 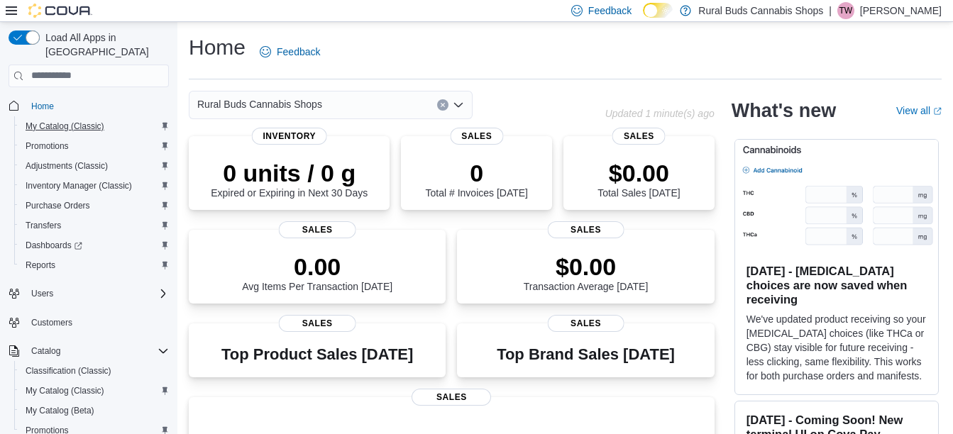 I want to click on p: Updated 1 minute(s) ago, so click(x=660, y=114).